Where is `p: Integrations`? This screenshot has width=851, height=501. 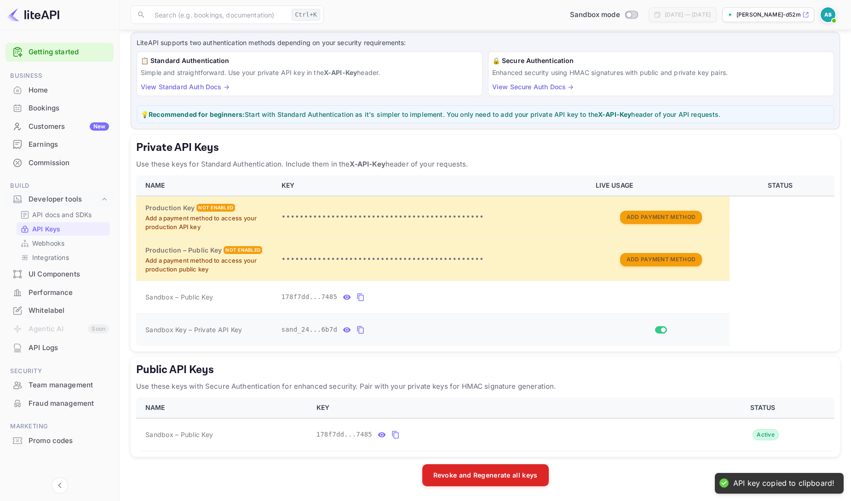
p: Integrations is located at coordinates (51, 257).